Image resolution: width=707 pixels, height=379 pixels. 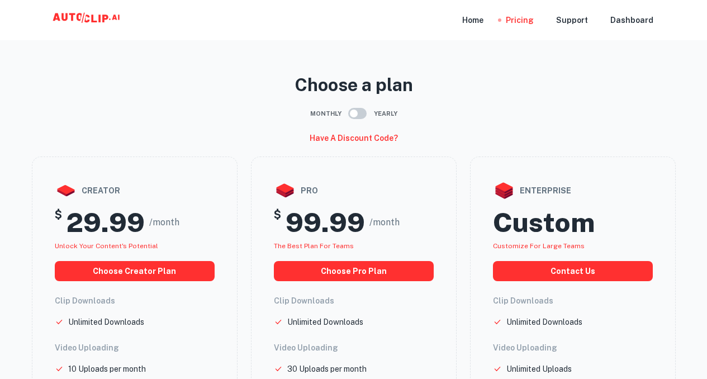 I want to click on h2: 99.99, so click(x=325, y=223).